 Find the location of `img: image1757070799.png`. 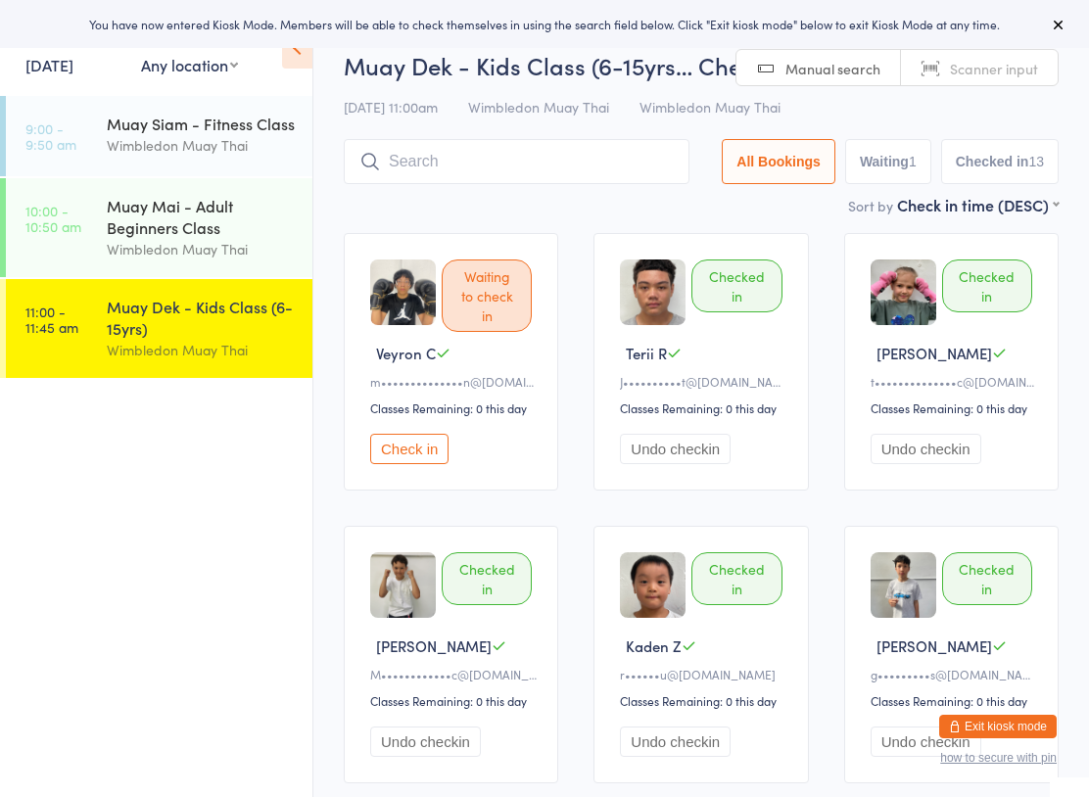

img: image1757070799.png is located at coordinates (652, 292).